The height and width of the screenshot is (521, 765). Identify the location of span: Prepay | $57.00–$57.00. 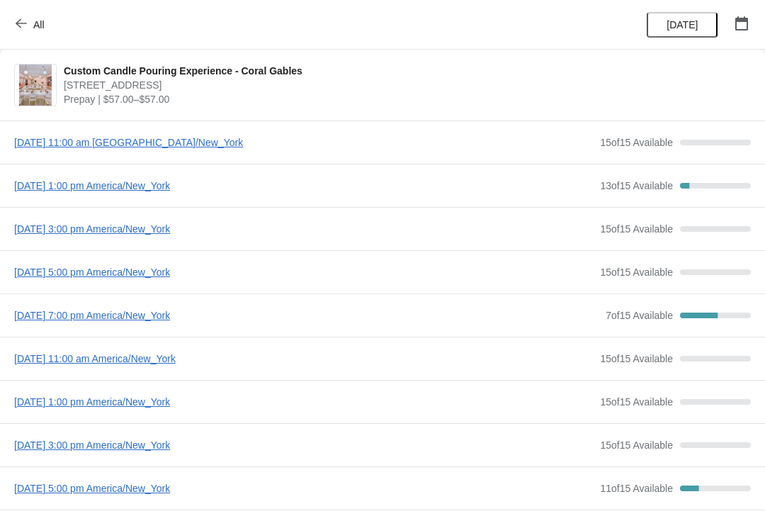
(404, 99).